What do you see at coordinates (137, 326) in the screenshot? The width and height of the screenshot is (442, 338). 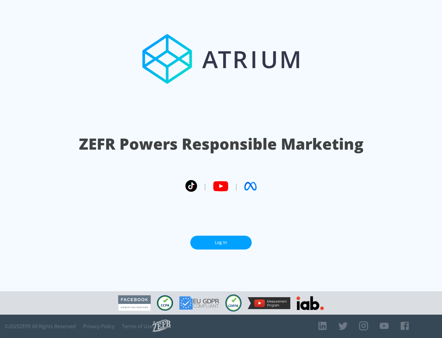 I see `a: Terms of Use` at bounding box center [137, 326].